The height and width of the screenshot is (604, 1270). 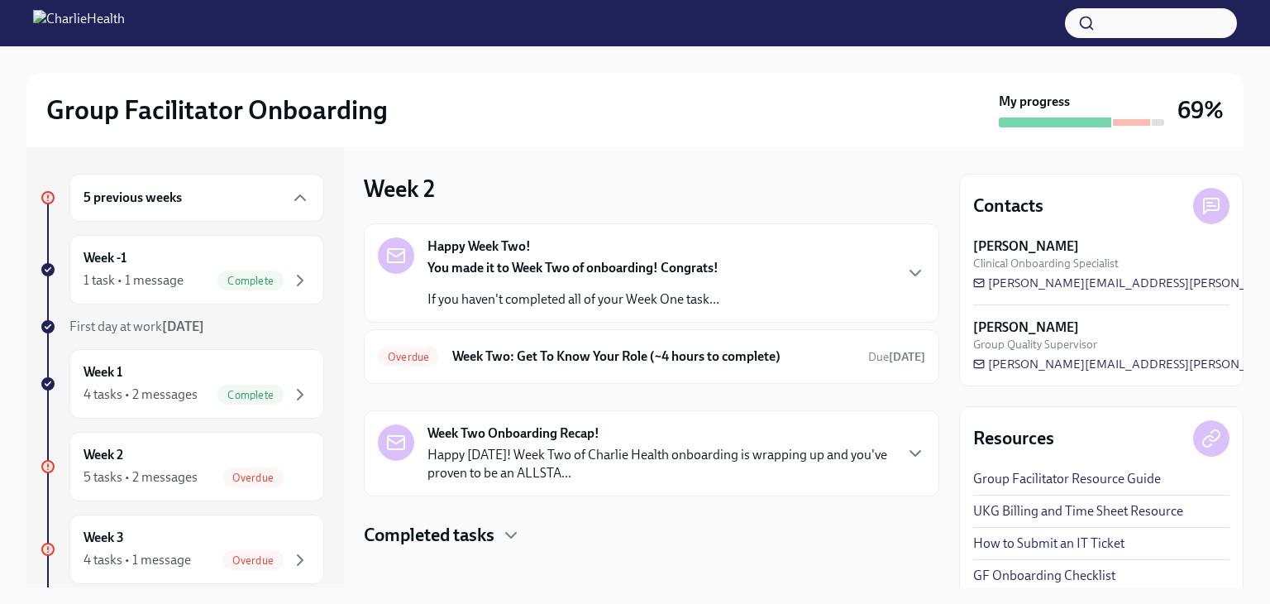 I want to click on div: 1 task • 1 message, so click(x=133, y=280).